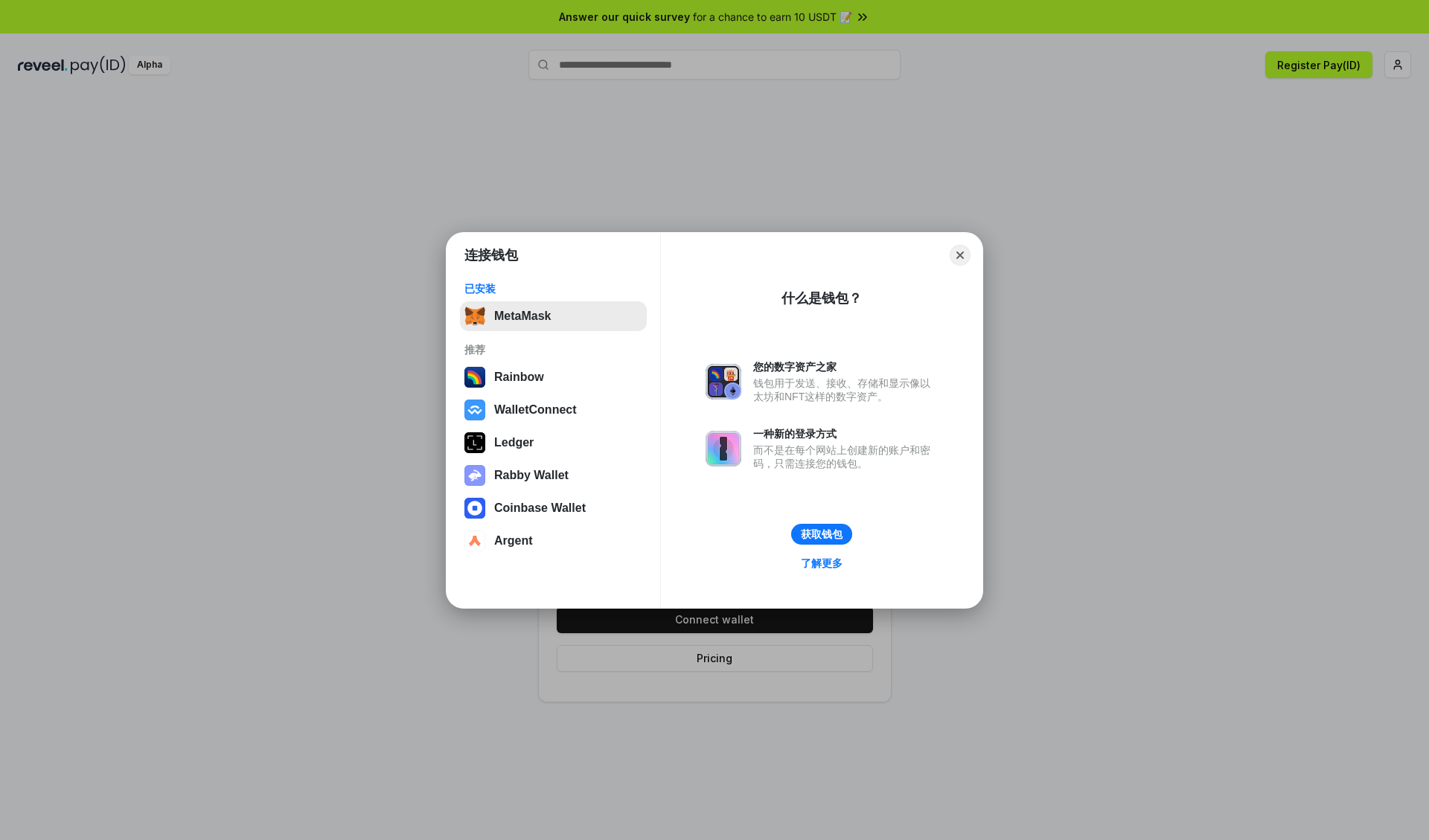 The height and width of the screenshot is (840, 1429). Describe the element at coordinates (535, 410) in the screenshot. I see `div: WalletConnect` at that location.